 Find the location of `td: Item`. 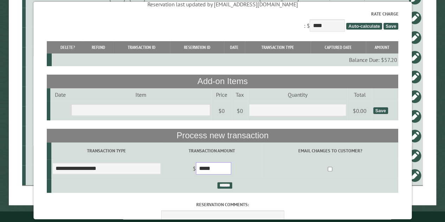

td: Item is located at coordinates (141, 95).